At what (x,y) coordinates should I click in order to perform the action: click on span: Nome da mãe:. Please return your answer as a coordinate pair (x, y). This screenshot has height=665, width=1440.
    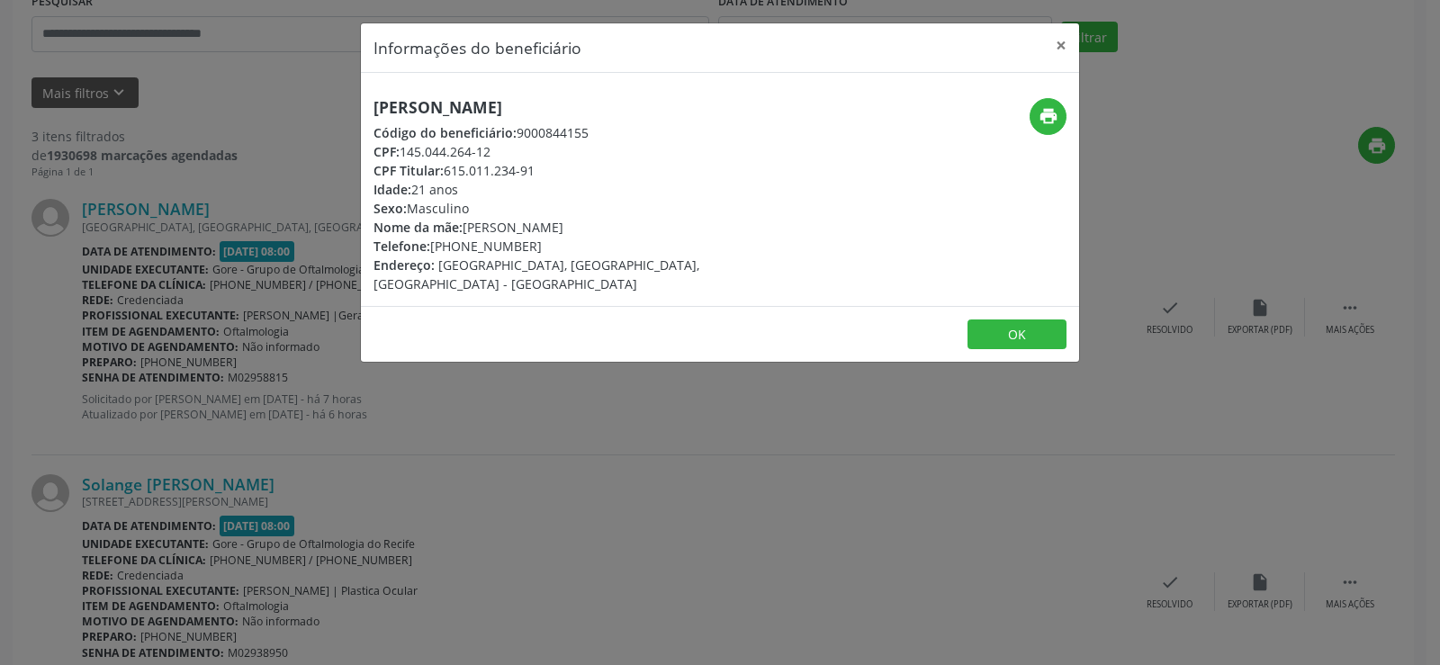
    Looking at the image, I should click on (418, 227).